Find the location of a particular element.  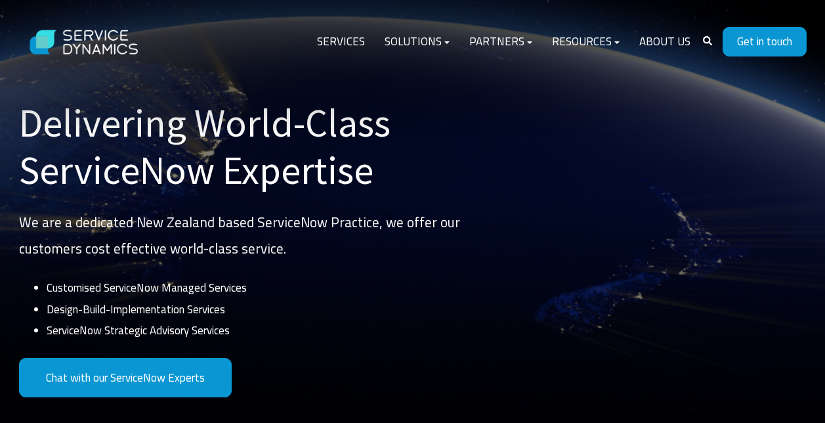

a: Partners is located at coordinates (501, 42).